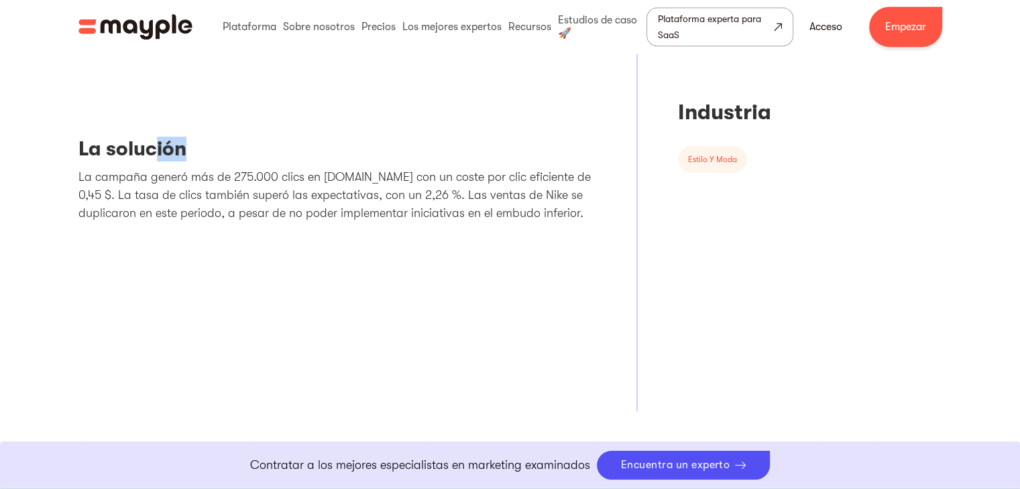 Image resolution: width=1020 pixels, height=489 pixels. What do you see at coordinates (420, 465) in the screenshot?
I see `font: Contratar a los mejores especialistas en marketing examinados` at bounding box center [420, 465].